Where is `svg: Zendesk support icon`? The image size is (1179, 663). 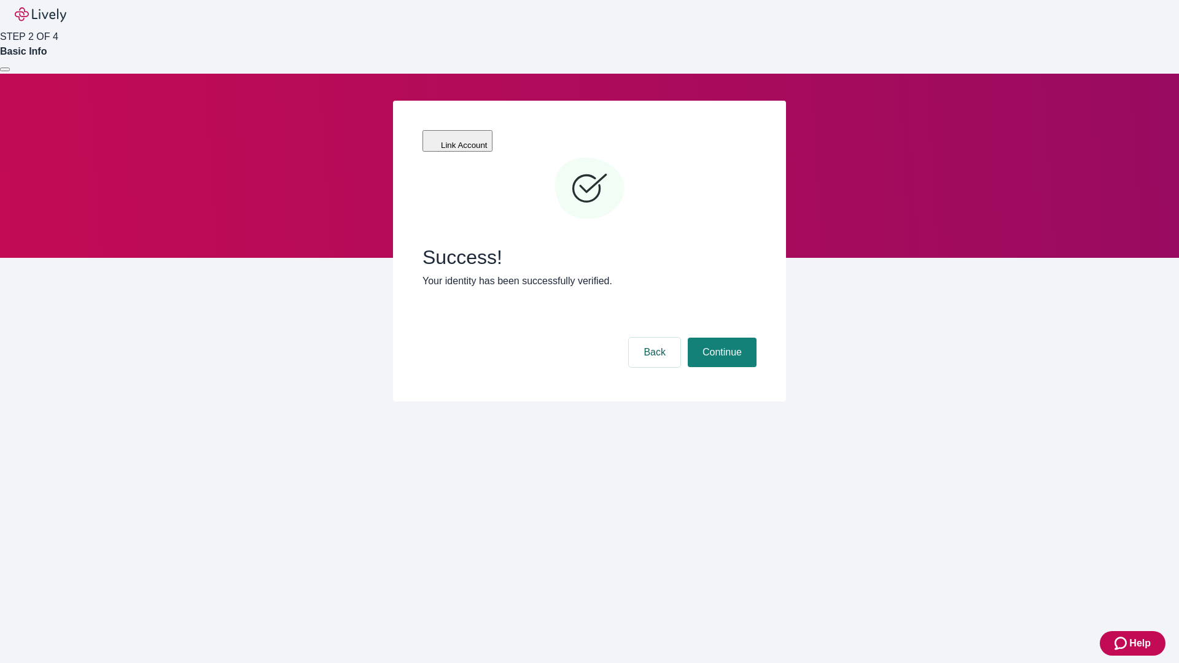 svg: Zendesk support icon is located at coordinates (1122, 644).